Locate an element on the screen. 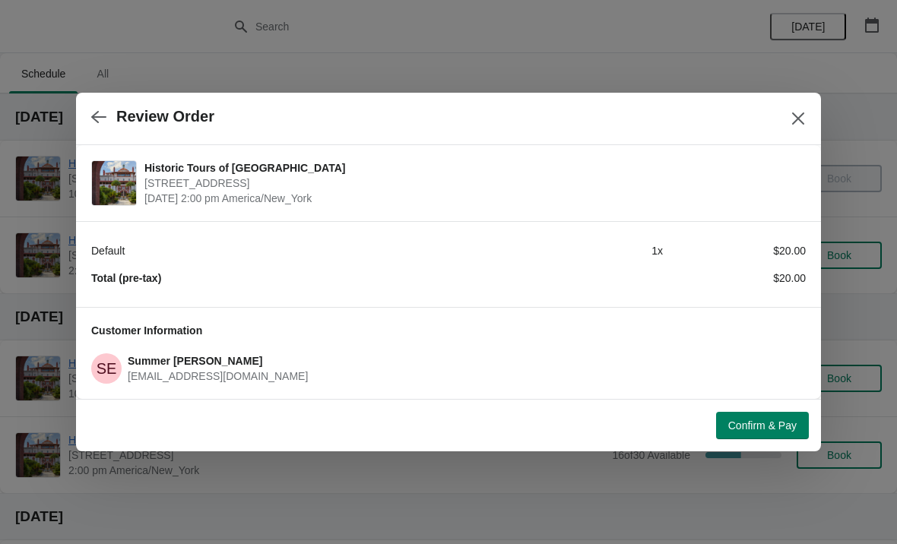 This screenshot has height=544, width=897. span: Summer is located at coordinates (106, 369).